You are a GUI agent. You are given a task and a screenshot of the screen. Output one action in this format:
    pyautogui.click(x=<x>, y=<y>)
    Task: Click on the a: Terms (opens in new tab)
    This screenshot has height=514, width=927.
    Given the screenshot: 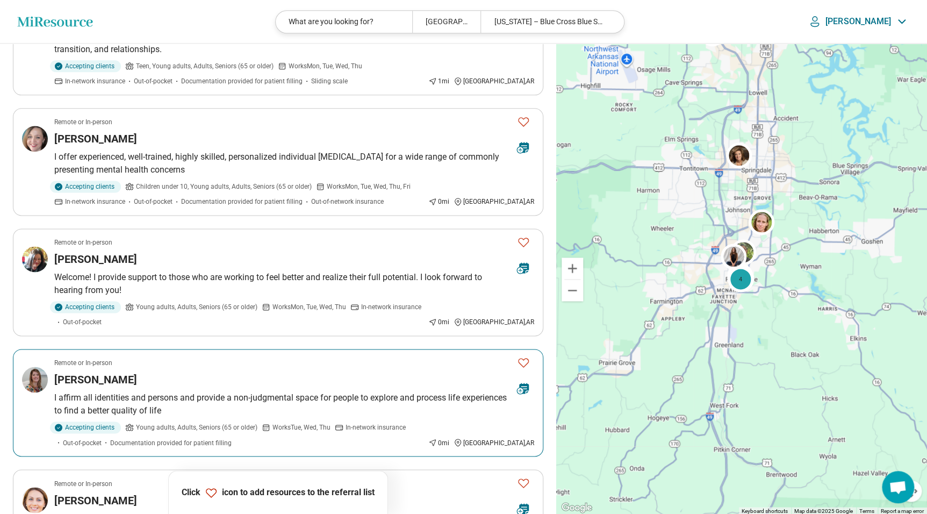 What is the action you would take?
    pyautogui.click(x=867, y=510)
    